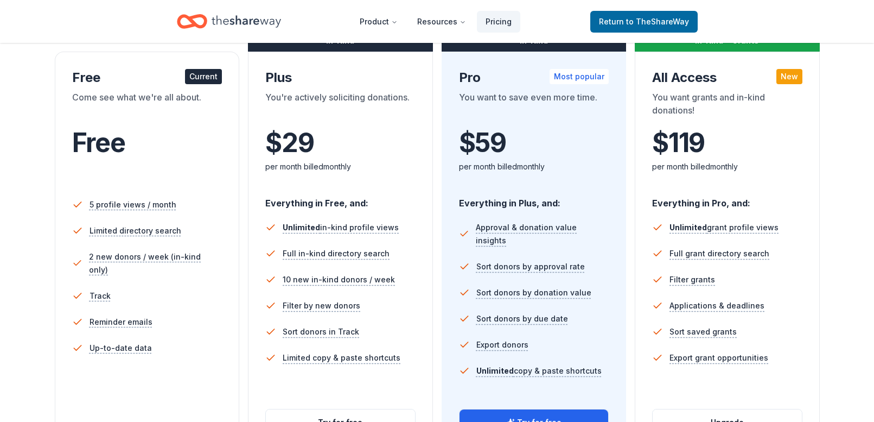  I want to click on button: Resources, so click(442, 22).